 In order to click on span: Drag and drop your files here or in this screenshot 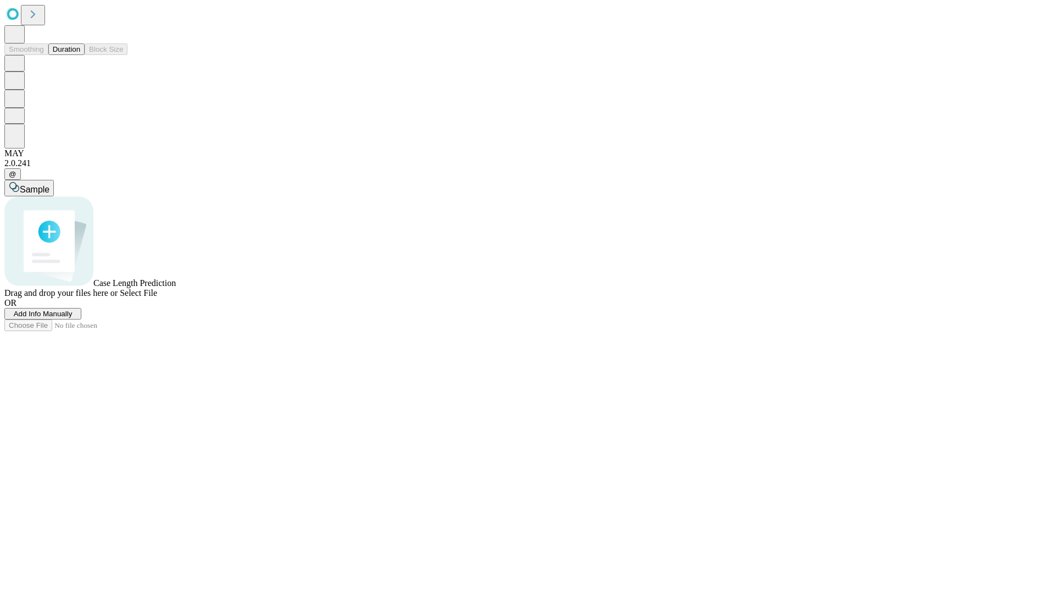, I will do `click(61, 292)`.